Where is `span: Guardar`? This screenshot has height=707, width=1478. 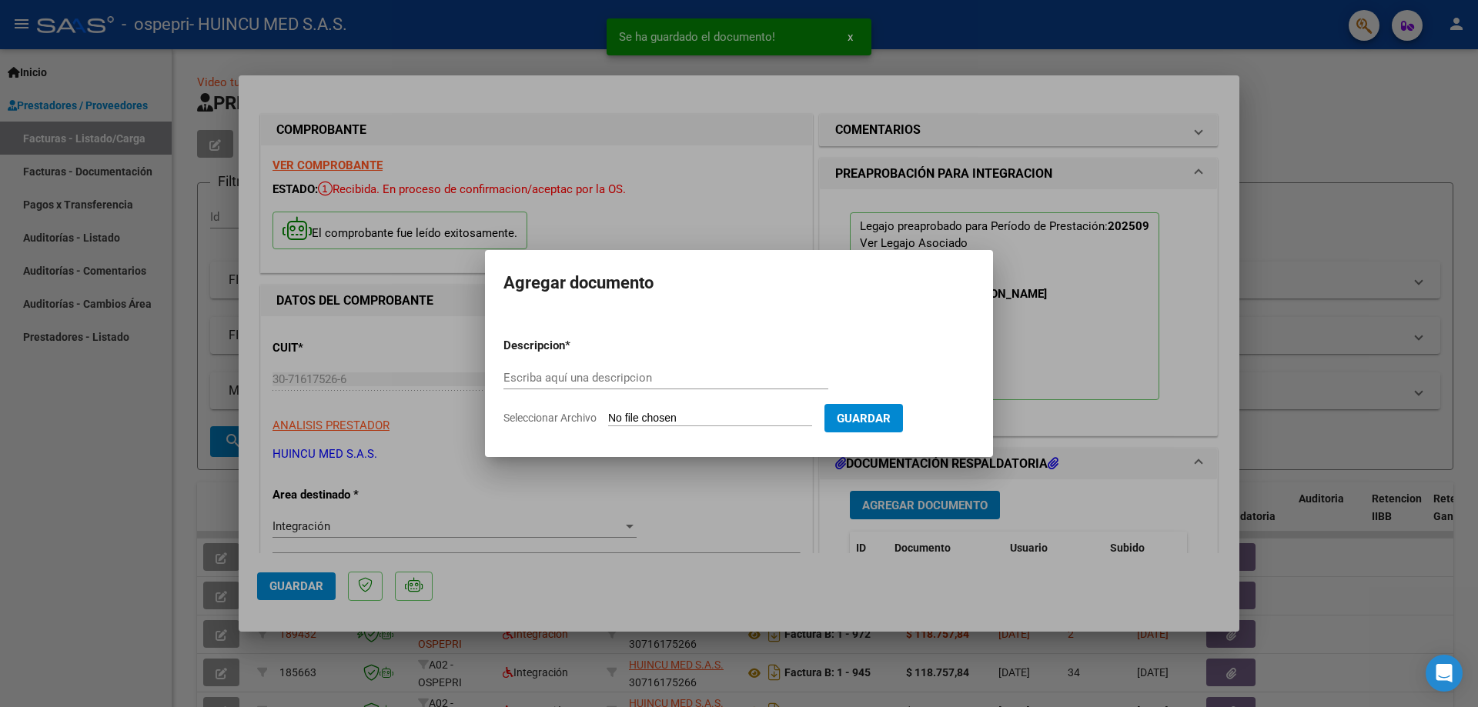
span: Guardar is located at coordinates (863, 419).